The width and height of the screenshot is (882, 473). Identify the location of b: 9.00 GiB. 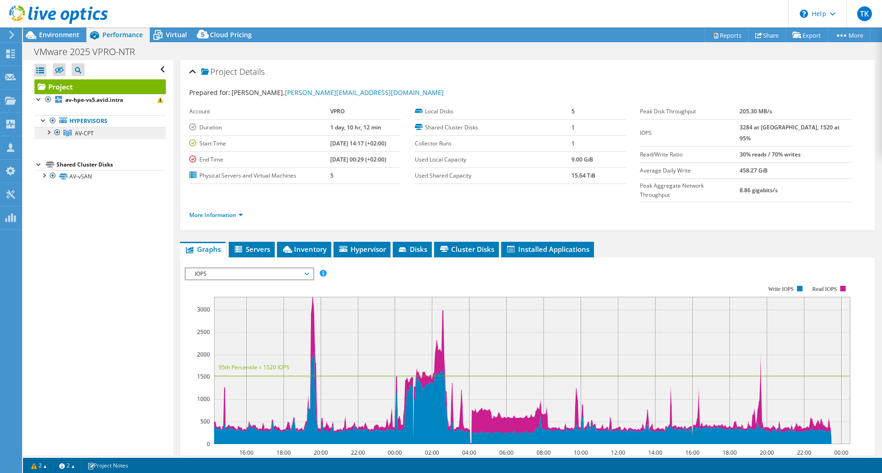
(582, 159).